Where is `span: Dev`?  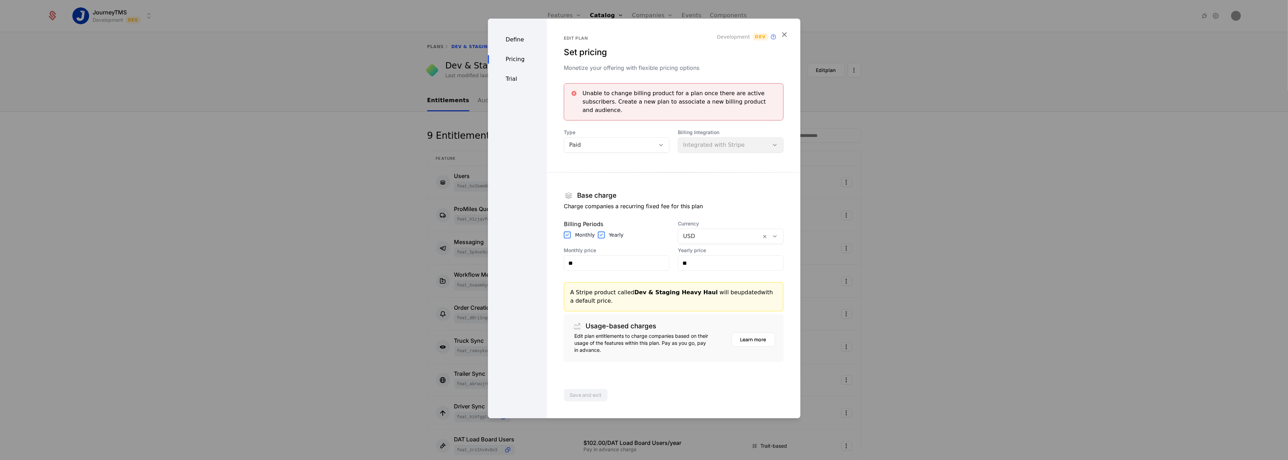 span: Dev is located at coordinates (760, 37).